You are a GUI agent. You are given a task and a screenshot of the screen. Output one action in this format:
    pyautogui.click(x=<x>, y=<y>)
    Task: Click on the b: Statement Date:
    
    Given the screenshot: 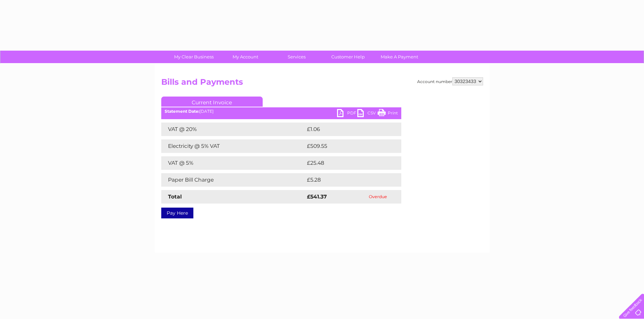 What is the action you would take?
    pyautogui.click(x=182, y=111)
    